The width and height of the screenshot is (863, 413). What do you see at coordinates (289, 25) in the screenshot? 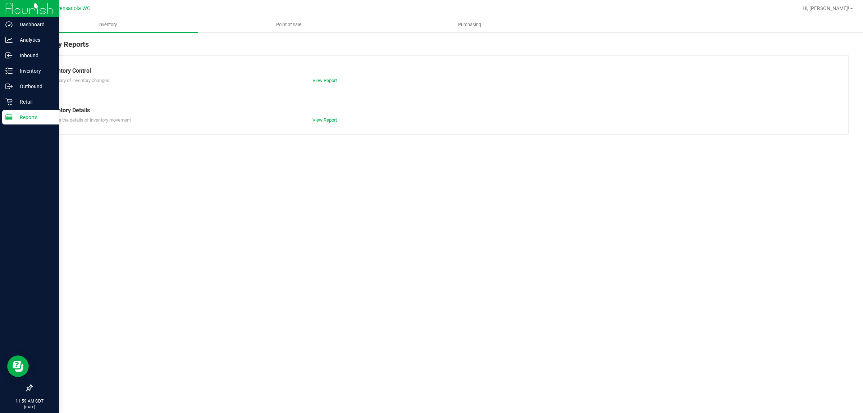
I see `span: Point of Sale` at bounding box center [289, 25].